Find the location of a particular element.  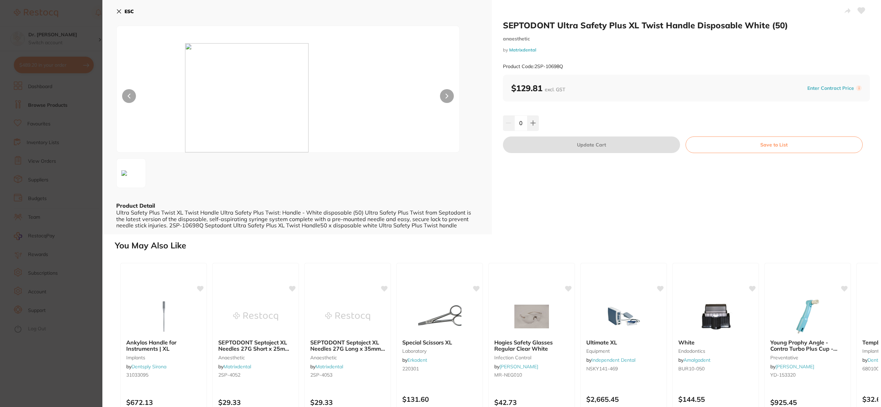

button: ESC is located at coordinates (125, 11).